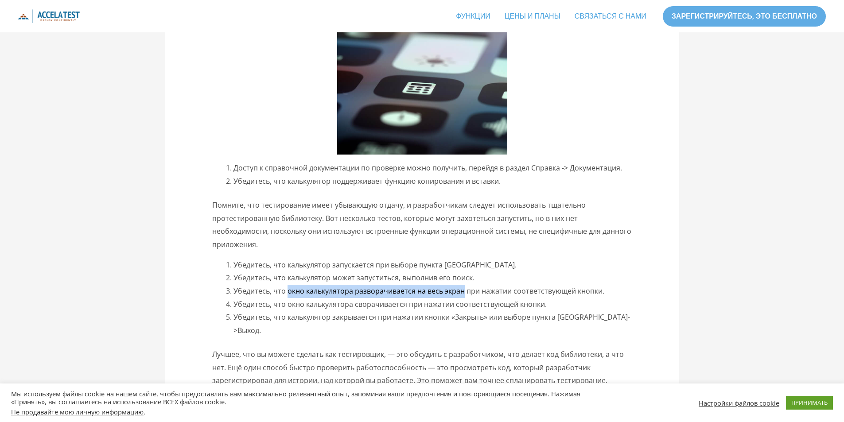 The width and height of the screenshot is (844, 422). Describe the element at coordinates (77, 412) in the screenshot. I see `font: Не продавайте мою личную информацию` at that location.